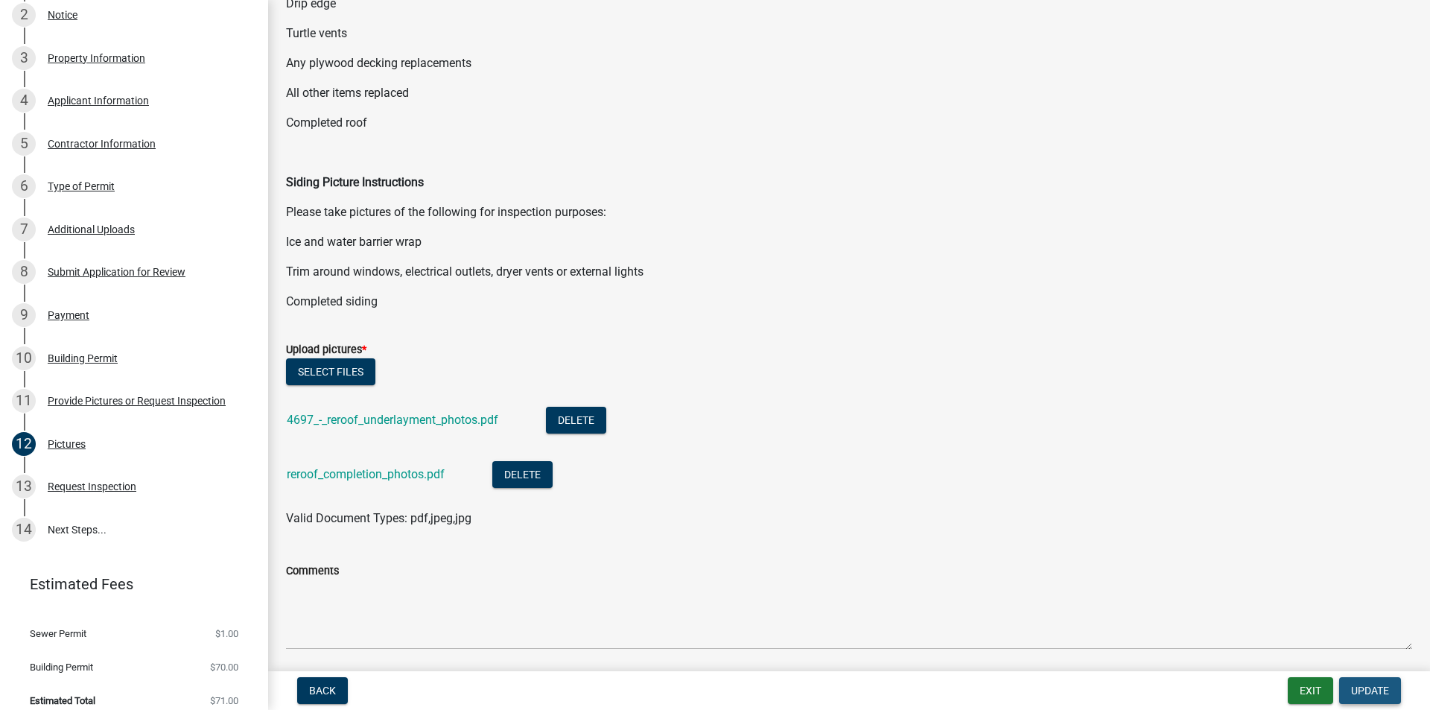 The height and width of the screenshot is (710, 1430). What do you see at coordinates (101, 144) in the screenshot?
I see `div: Contractor Information` at bounding box center [101, 144].